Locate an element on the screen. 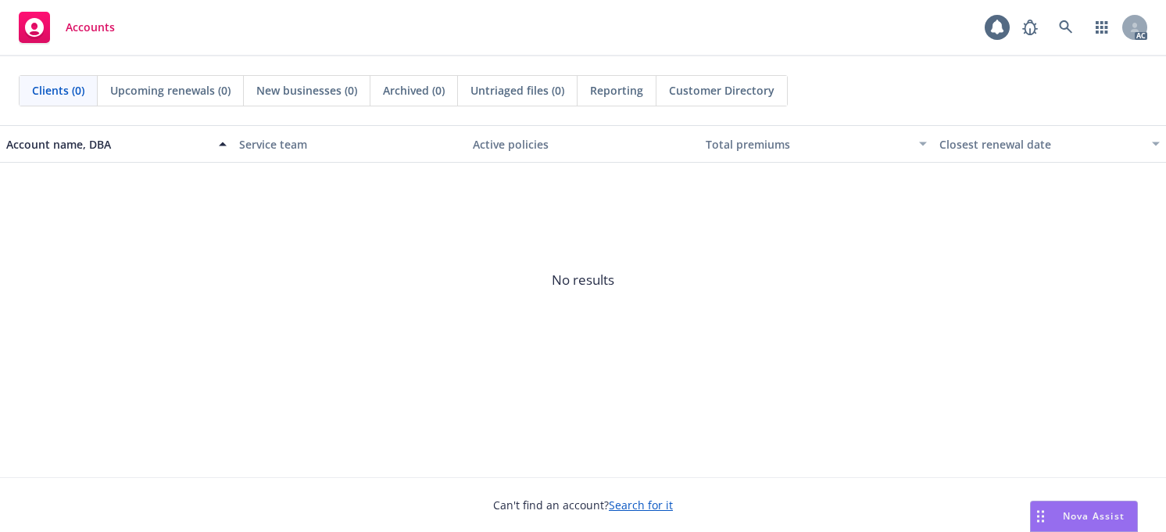 The image size is (1166, 532). div: Active policies is located at coordinates (583, 144).